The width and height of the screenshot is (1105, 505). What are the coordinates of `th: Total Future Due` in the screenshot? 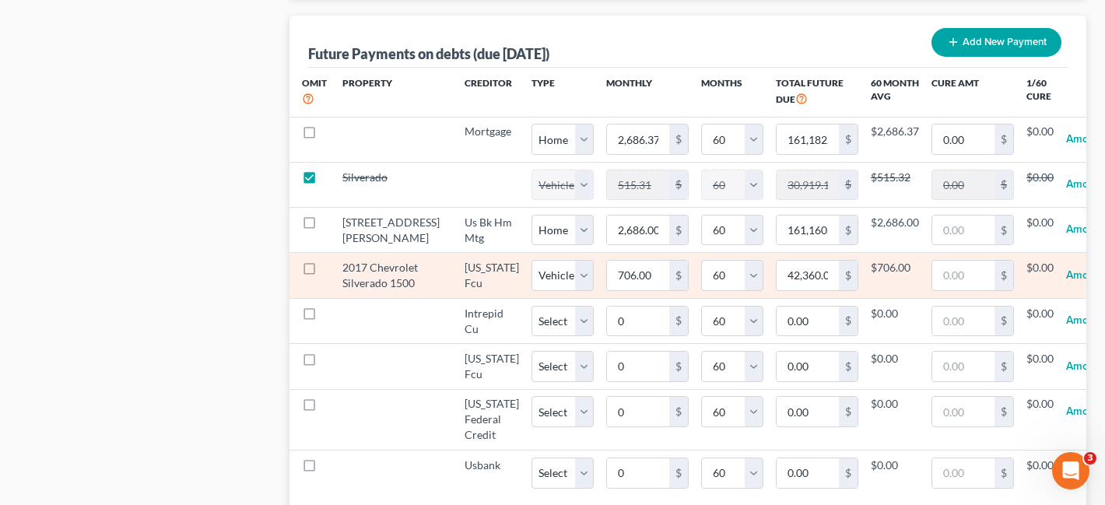 It's located at (817, 92).